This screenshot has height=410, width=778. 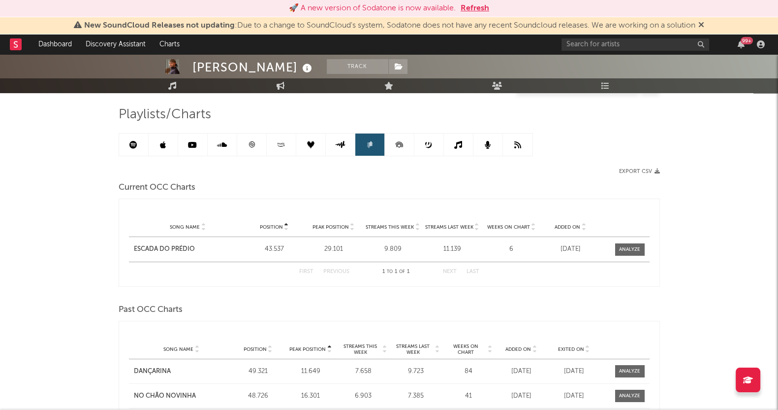 I want to click on button: Refresh, so click(x=475, y=8).